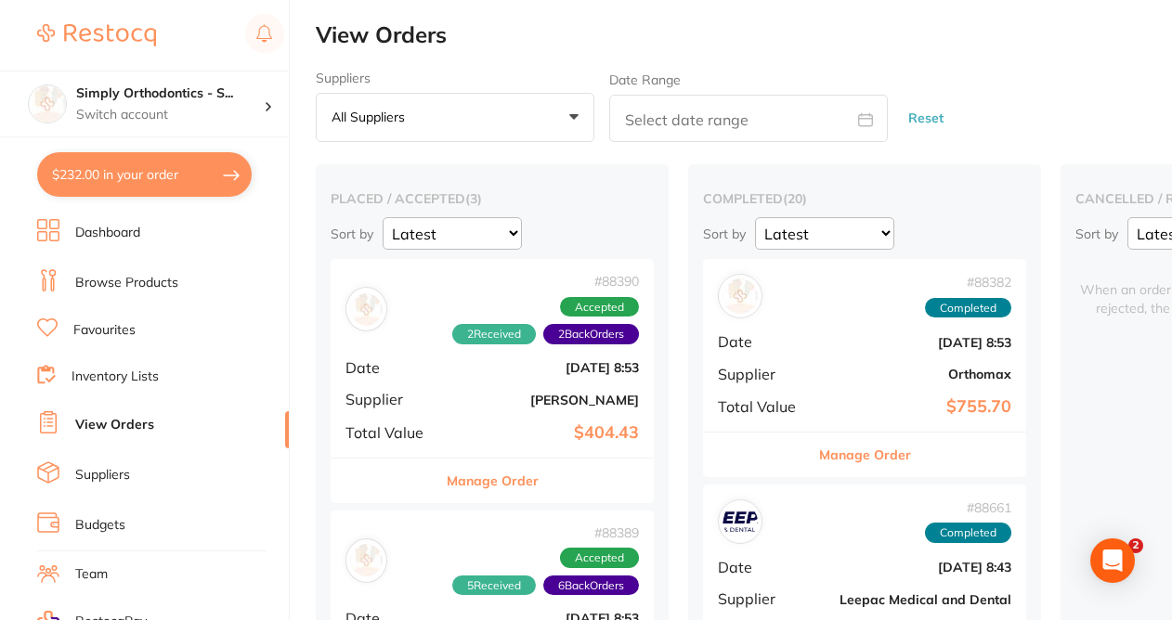 Image resolution: width=1172 pixels, height=620 pixels. What do you see at coordinates (115, 377) in the screenshot?
I see `a: Inventory Lists` at bounding box center [115, 377].